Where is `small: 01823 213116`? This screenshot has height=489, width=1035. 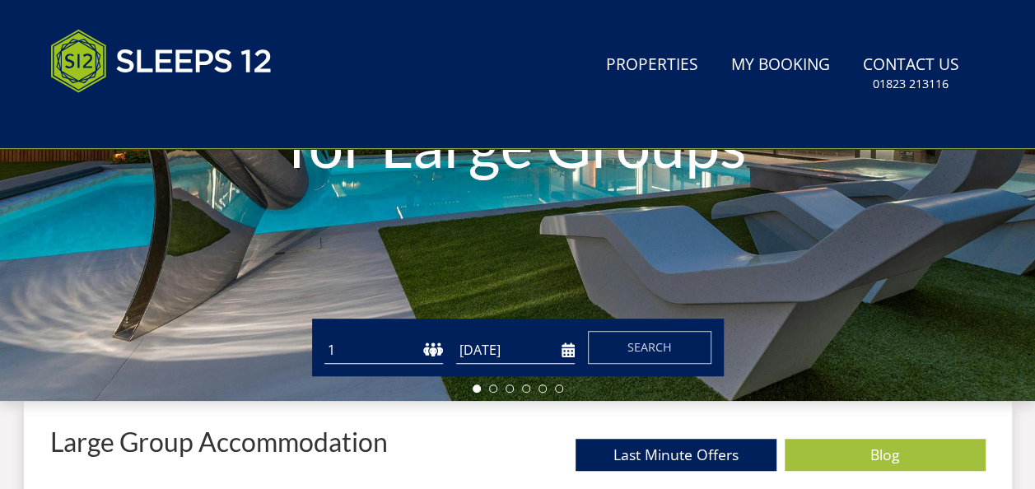
small: 01823 213116 is located at coordinates (911, 84).